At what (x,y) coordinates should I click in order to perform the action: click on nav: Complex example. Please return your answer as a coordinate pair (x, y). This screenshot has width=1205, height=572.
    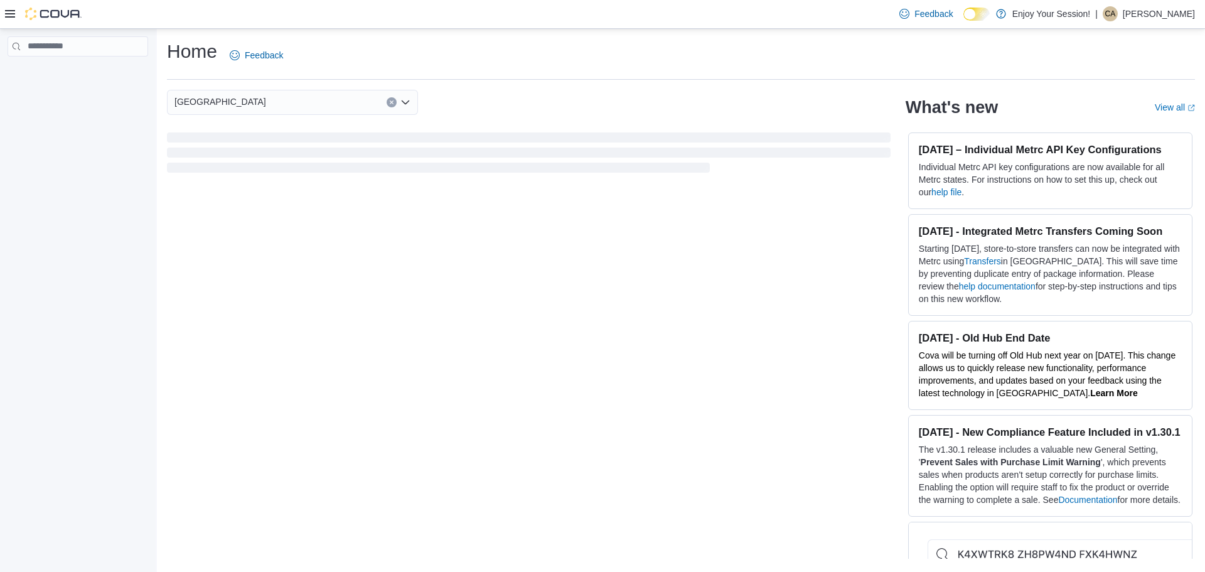
    Looking at the image, I should click on (78, 74).